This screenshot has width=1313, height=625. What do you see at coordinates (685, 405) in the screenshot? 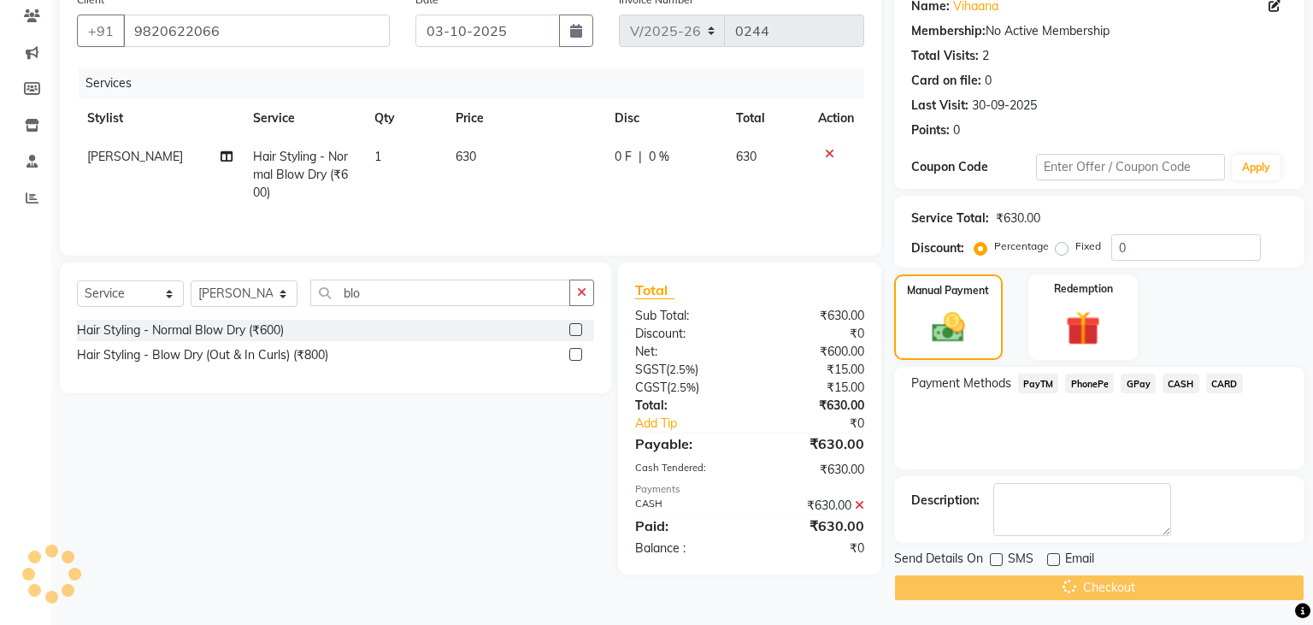
I see `div: Total:` at bounding box center [685, 405].